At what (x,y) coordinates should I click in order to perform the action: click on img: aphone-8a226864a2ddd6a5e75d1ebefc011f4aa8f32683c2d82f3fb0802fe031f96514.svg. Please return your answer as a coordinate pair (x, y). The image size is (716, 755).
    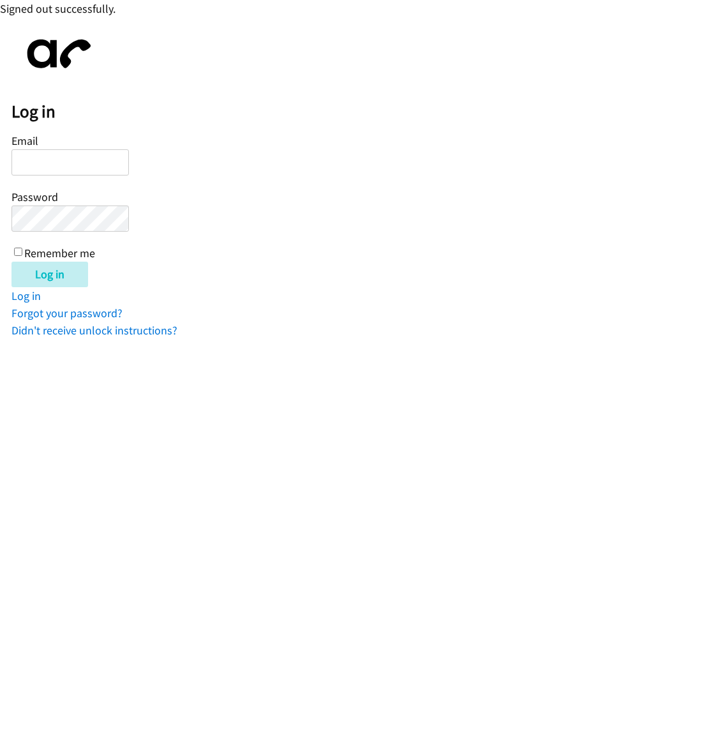
    Looking at the image, I should click on (56, 54).